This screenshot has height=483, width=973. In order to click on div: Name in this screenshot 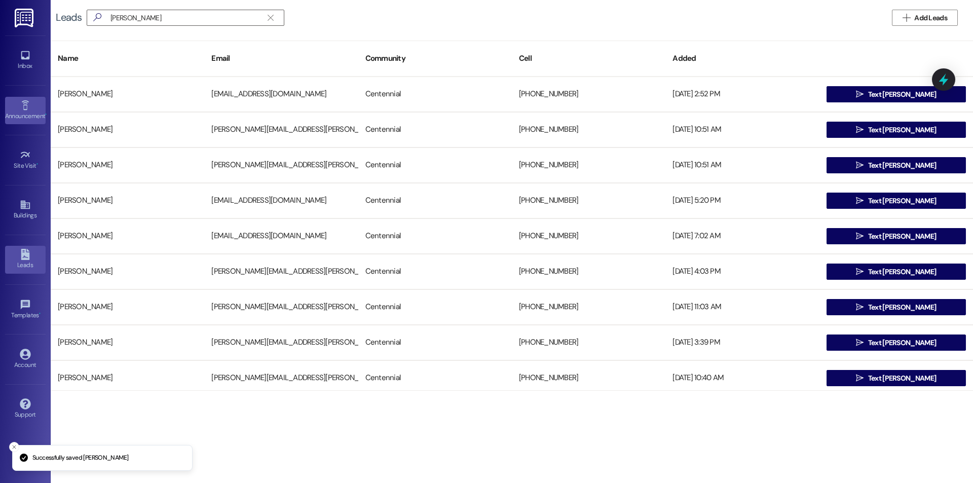, I will do `click(127, 58)`.